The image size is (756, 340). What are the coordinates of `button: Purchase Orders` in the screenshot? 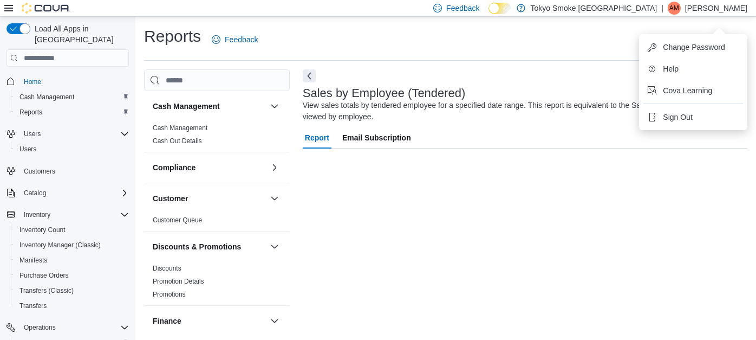 It's located at (72, 275).